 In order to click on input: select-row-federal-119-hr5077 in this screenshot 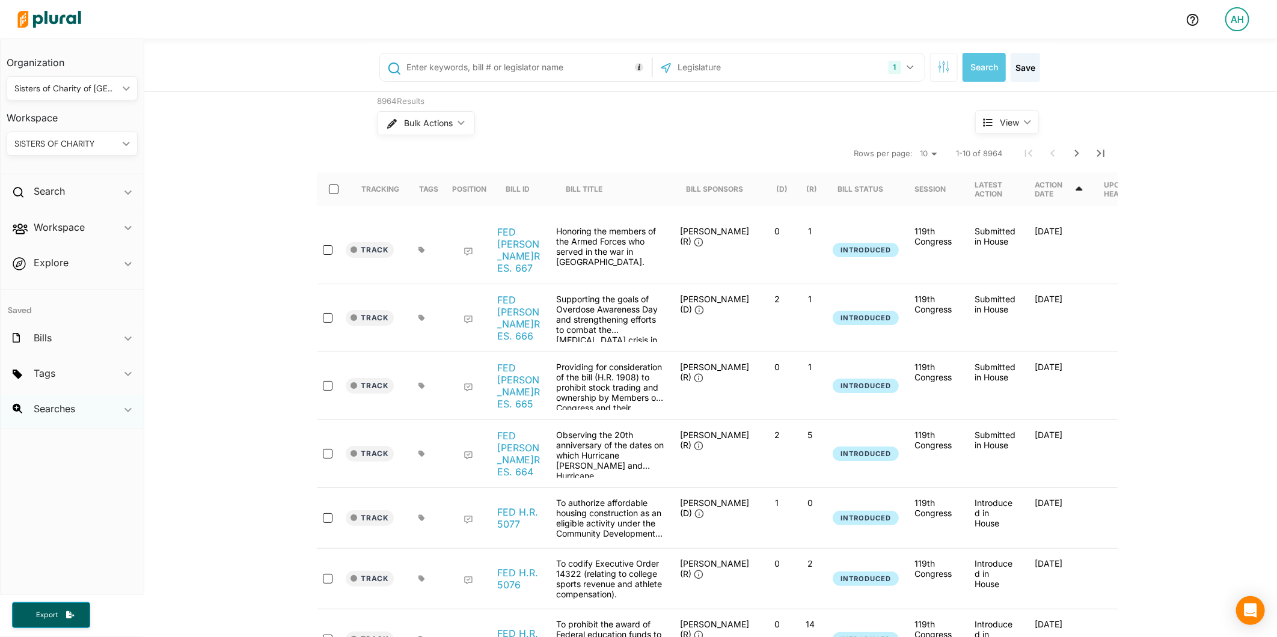, I will do `click(328, 518)`.